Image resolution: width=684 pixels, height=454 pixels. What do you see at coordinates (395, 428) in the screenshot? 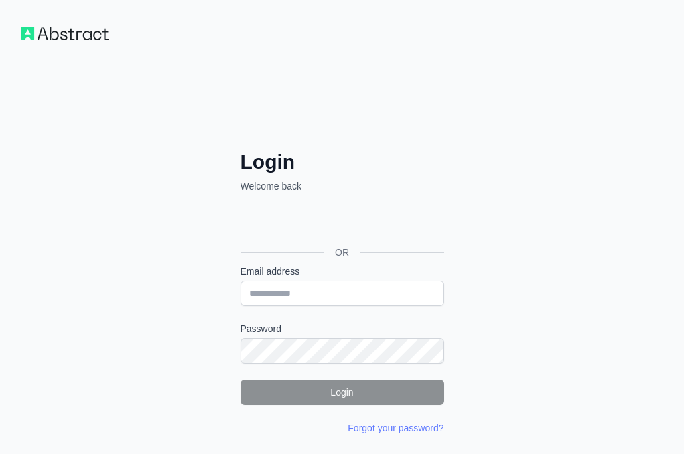
I see `a: Forgot your password?` at bounding box center [395, 428].